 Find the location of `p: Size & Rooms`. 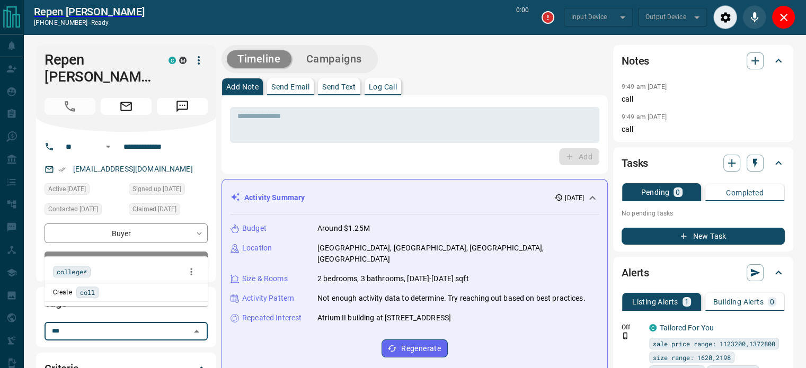

p: Size & Rooms is located at coordinates (265, 279).